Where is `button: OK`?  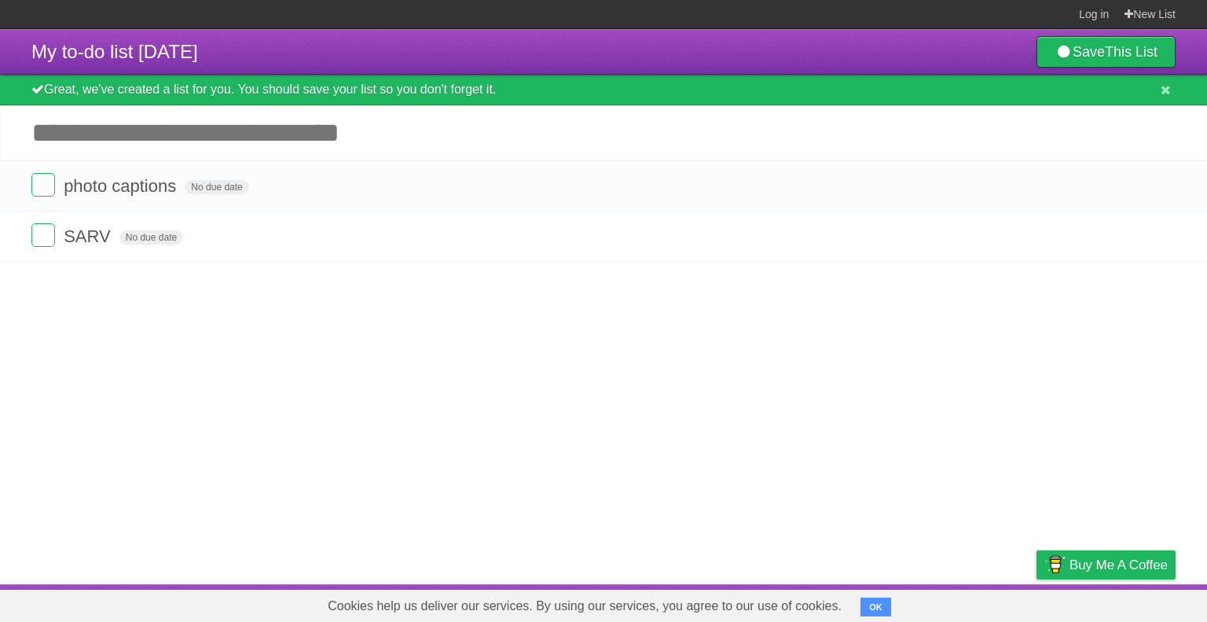
button: OK is located at coordinates (876, 607).